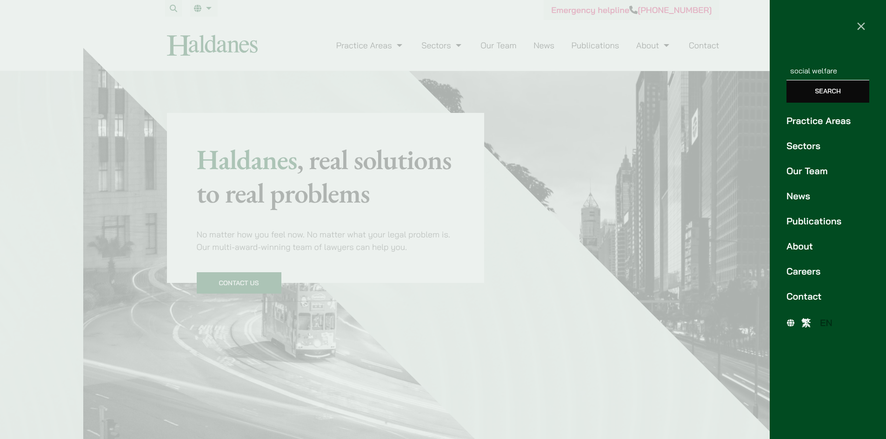  Describe the element at coordinates (828, 297) in the screenshot. I see `a: Contact` at that location.